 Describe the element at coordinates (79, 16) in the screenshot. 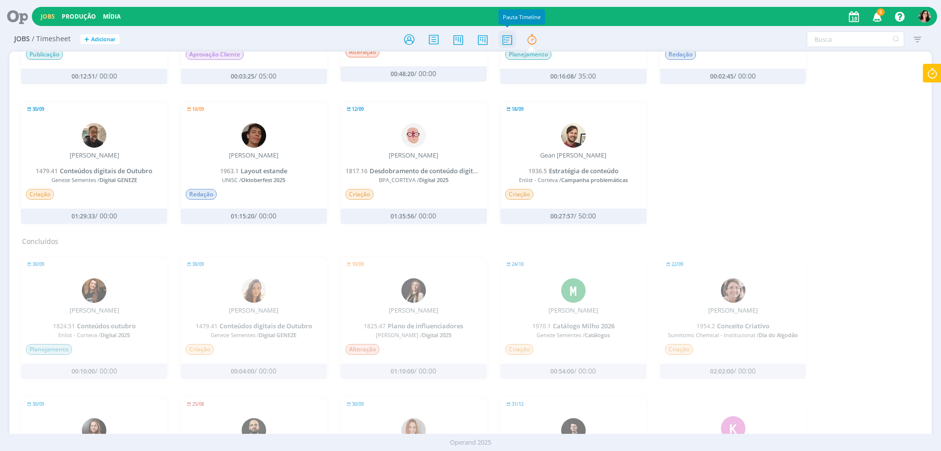

I see `a: Produção` at that location.